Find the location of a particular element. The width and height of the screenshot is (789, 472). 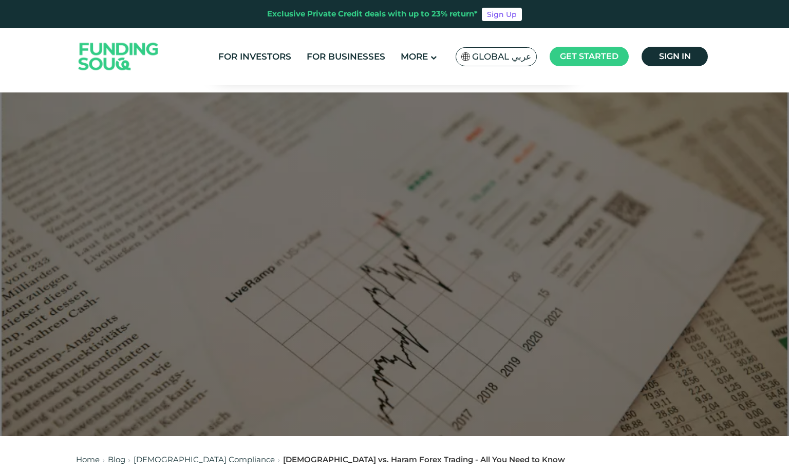

a: Blog is located at coordinates (117, 459).